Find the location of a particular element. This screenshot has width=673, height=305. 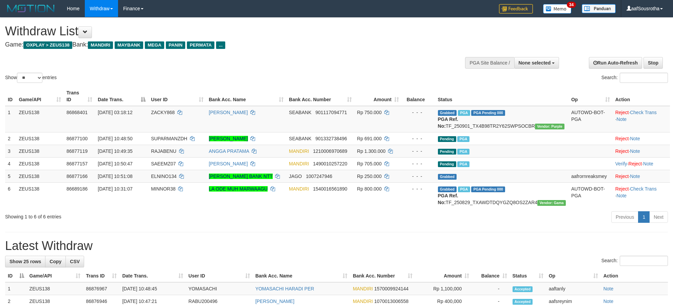

th: Op: activate to sort column ascending is located at coordinates (574, 276).